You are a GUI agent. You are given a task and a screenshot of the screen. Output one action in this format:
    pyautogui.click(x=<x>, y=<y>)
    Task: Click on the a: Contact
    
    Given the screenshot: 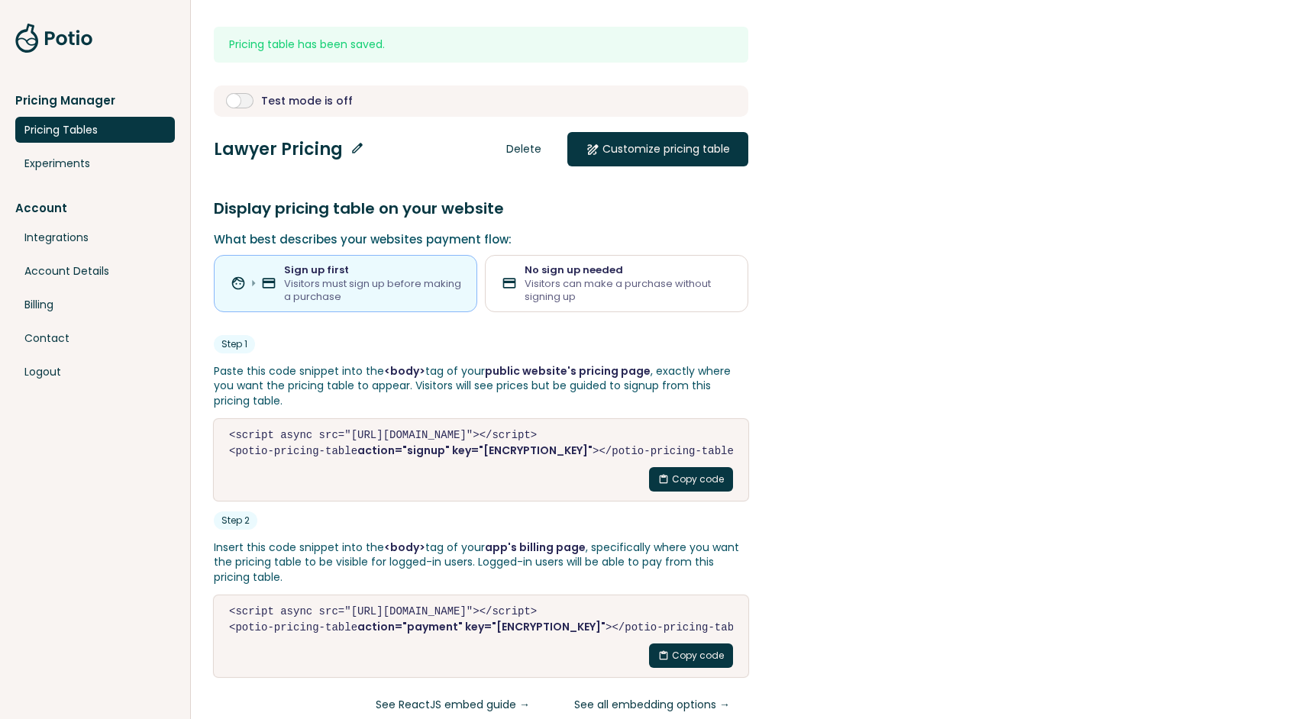 What is the action you would take?
    pyautogui.click(x=95, y=338)
    